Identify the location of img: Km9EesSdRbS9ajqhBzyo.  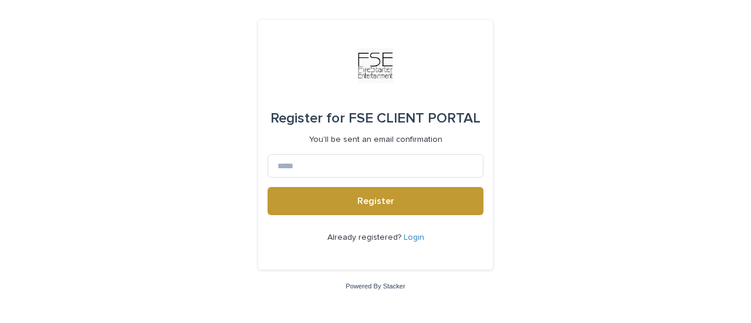
(375, 66).